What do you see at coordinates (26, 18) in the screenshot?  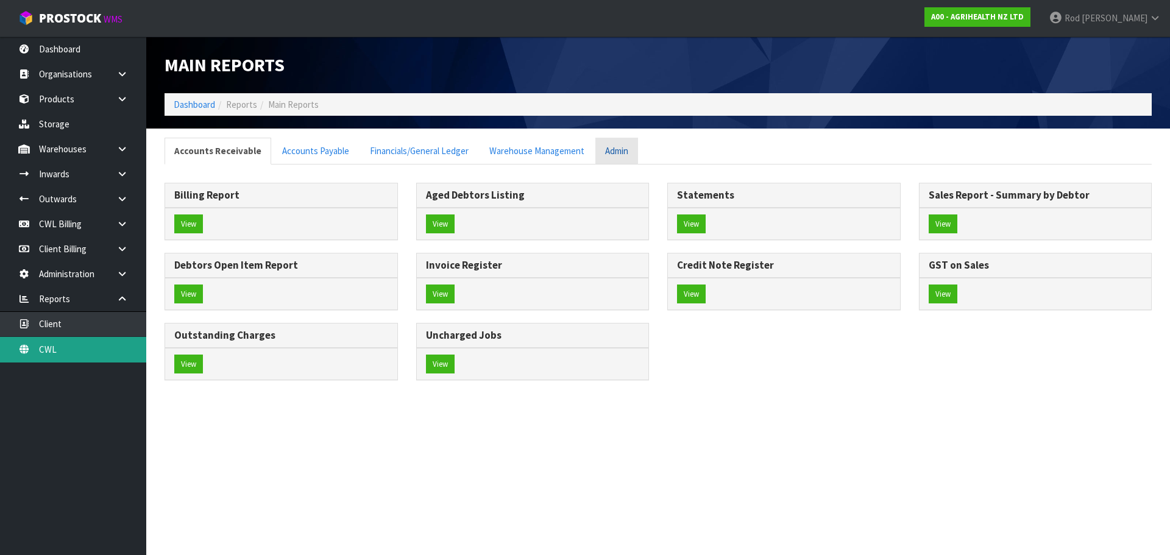 I see `img: cube-alt.png` at bounding box center [26, 18].